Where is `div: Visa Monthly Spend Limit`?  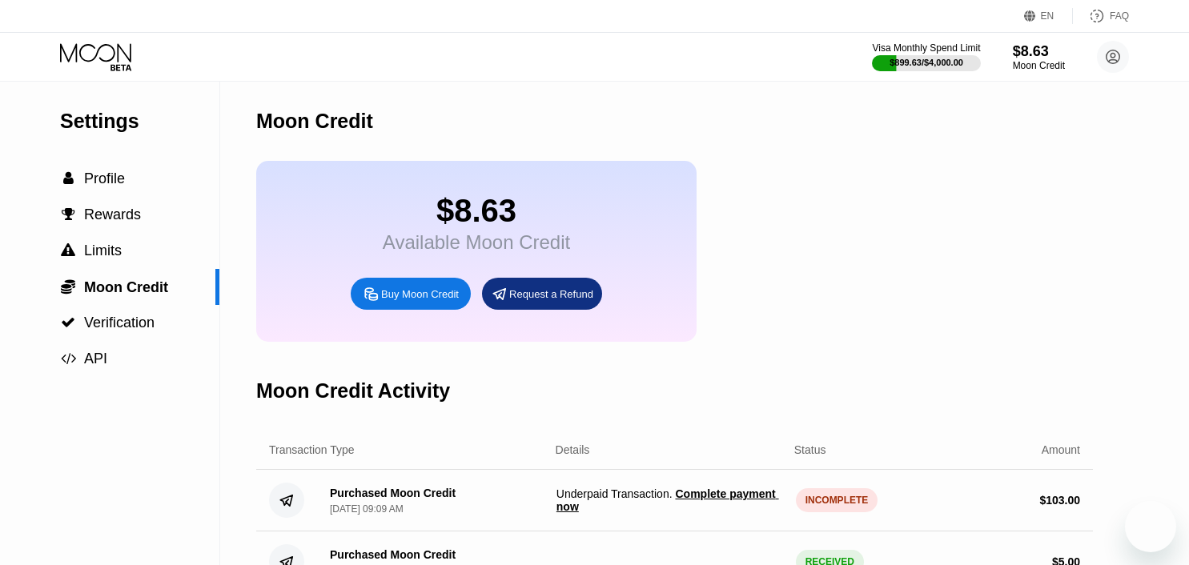
div: Visa Monthly Spend Limit is located at coordinates (926, 48).